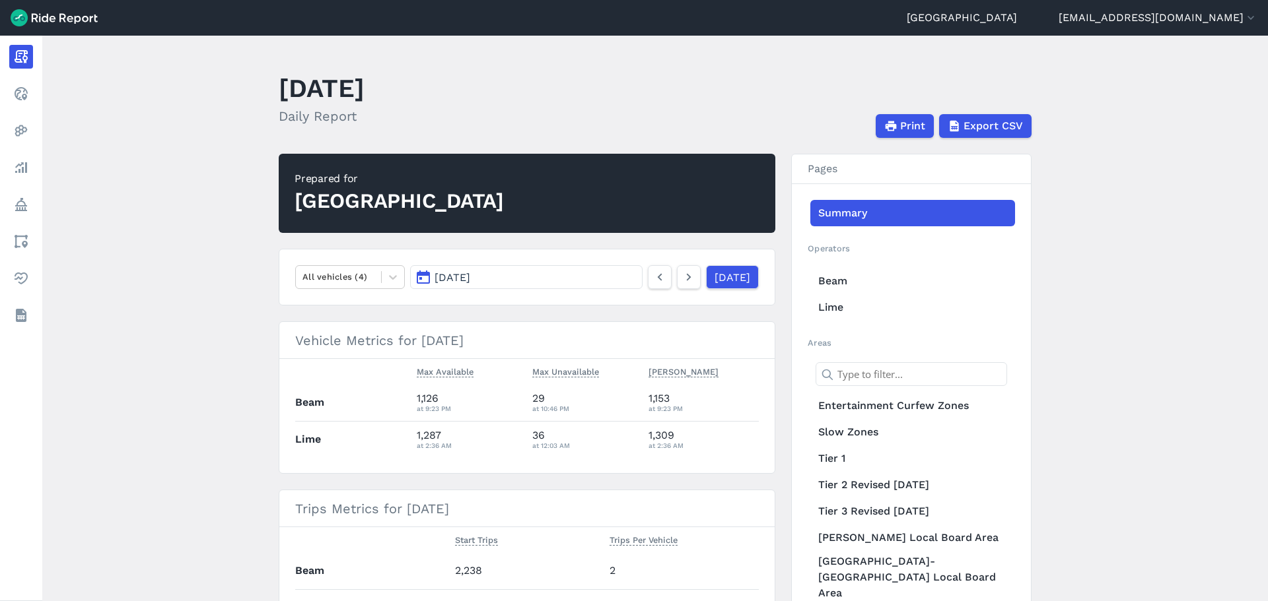  I want to click on button: Trips Per Vehicle, so click(643, 541).